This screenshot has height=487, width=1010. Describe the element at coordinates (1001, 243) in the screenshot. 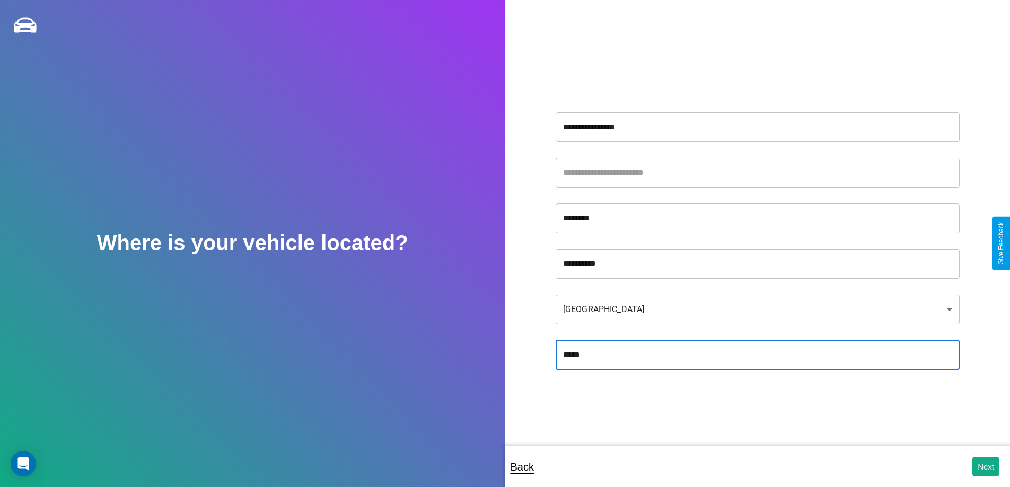

I see `div: Give Feedback` at that location.